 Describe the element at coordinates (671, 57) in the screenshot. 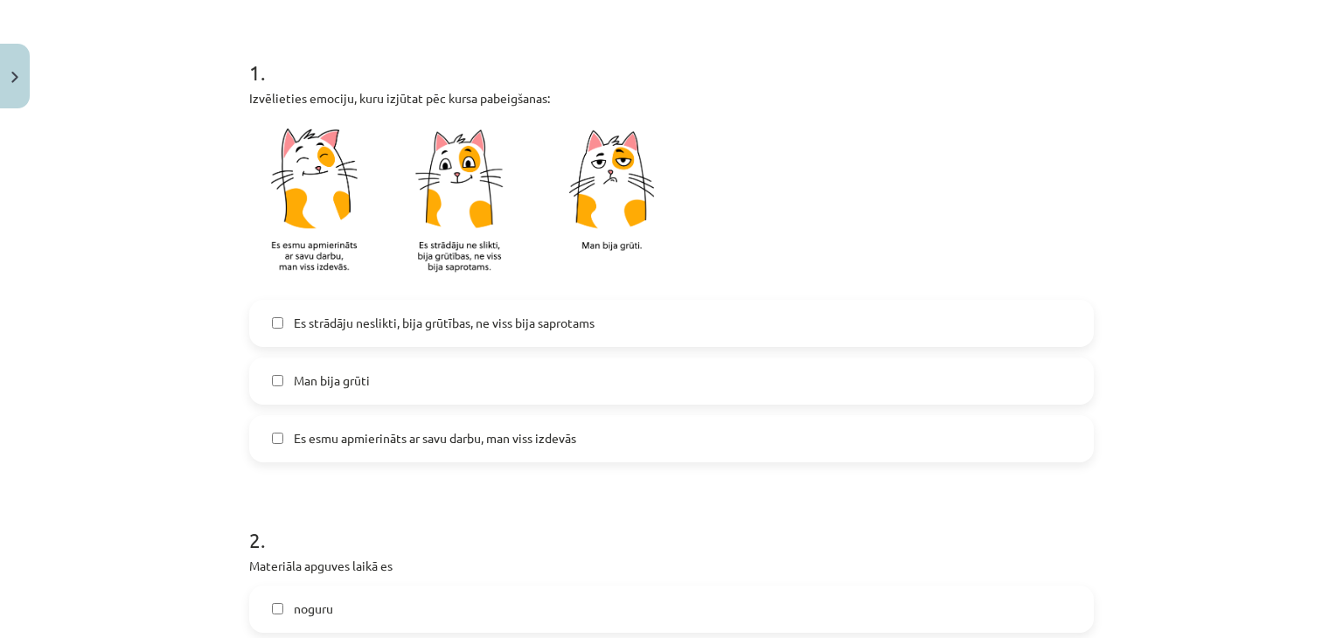

I see `h1: 1 .` at that location.